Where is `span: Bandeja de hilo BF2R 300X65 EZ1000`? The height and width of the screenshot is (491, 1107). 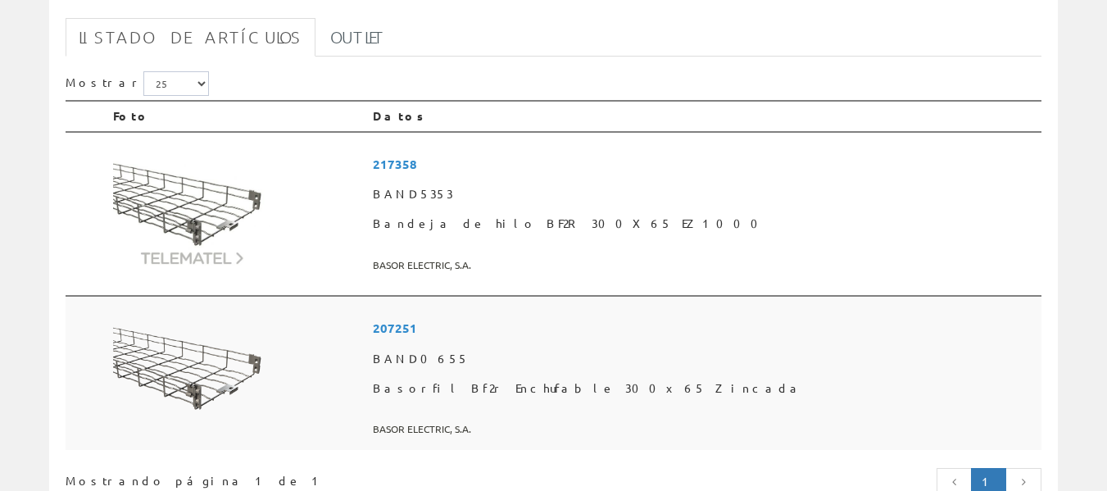
span: Bandeja de hilo BF2R 300X65 EZ1000 is located at coordinates (704, 224).